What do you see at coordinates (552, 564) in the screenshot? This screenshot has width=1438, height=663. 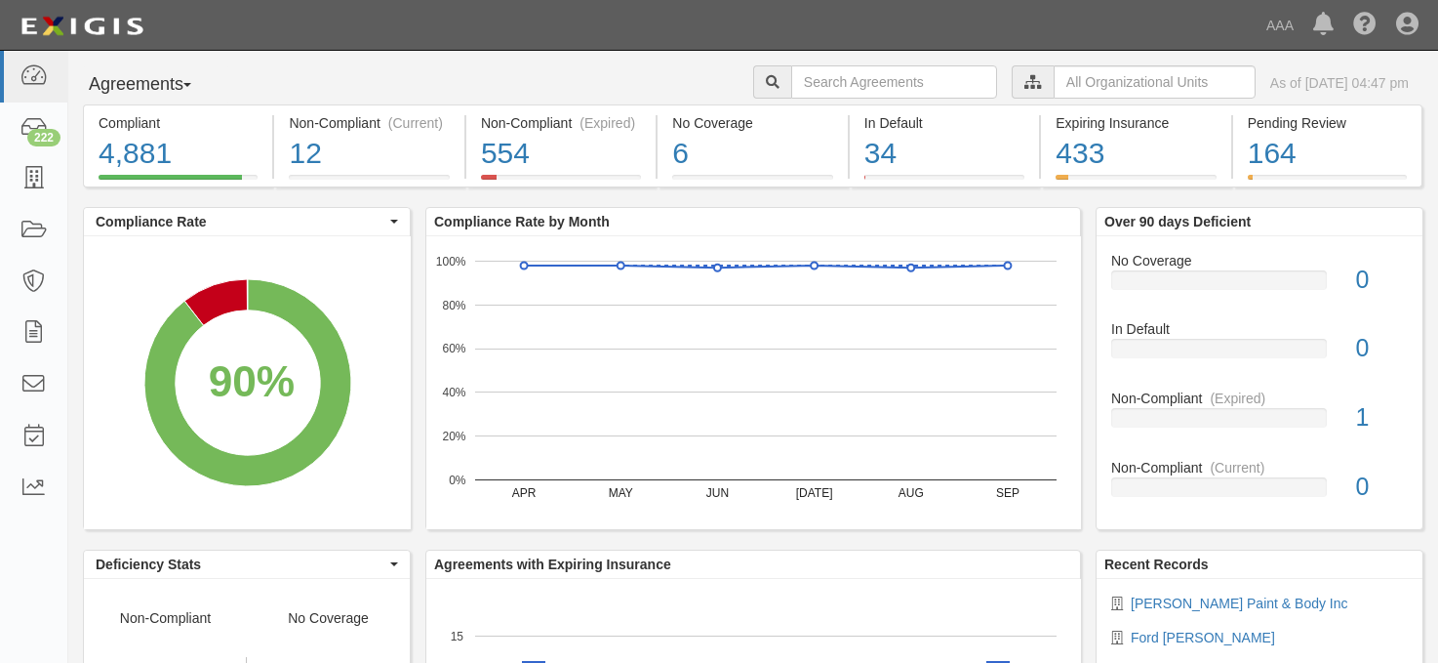 I see `b: Agreements with Expiring Insurance` at bounding box center [552, 564].